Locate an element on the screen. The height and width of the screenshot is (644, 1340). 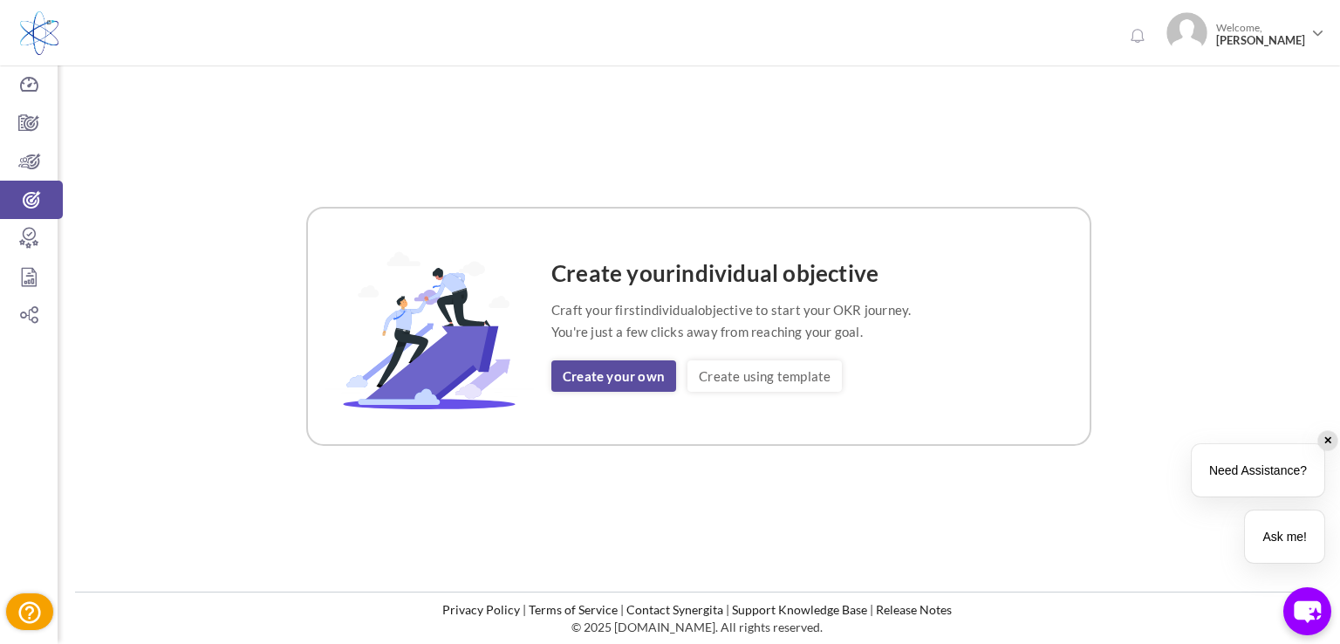
img: Logo is located at coordinates (39, 33).